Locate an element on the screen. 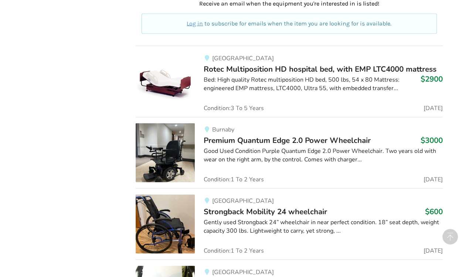 Image resolution: width=472 pixels, height=277 pixels. span: Burnaby is located at coordinates (223, 130).